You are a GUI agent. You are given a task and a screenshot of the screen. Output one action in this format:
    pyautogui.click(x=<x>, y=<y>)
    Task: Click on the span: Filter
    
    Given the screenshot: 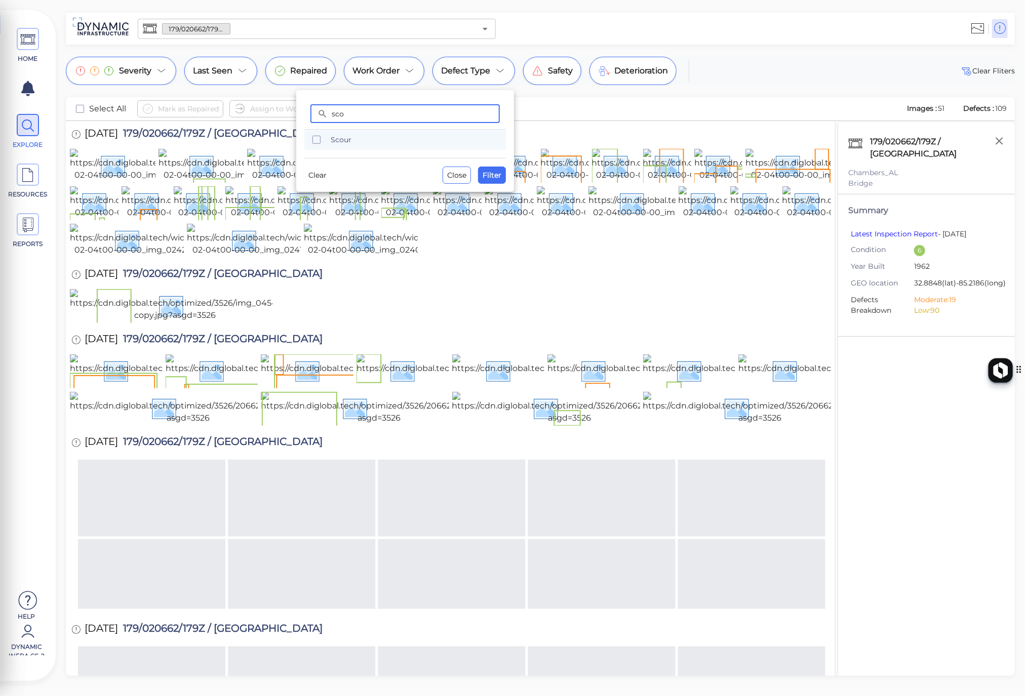 What is the action you would take?
    pyautogui.click(x=492, y=175)
    